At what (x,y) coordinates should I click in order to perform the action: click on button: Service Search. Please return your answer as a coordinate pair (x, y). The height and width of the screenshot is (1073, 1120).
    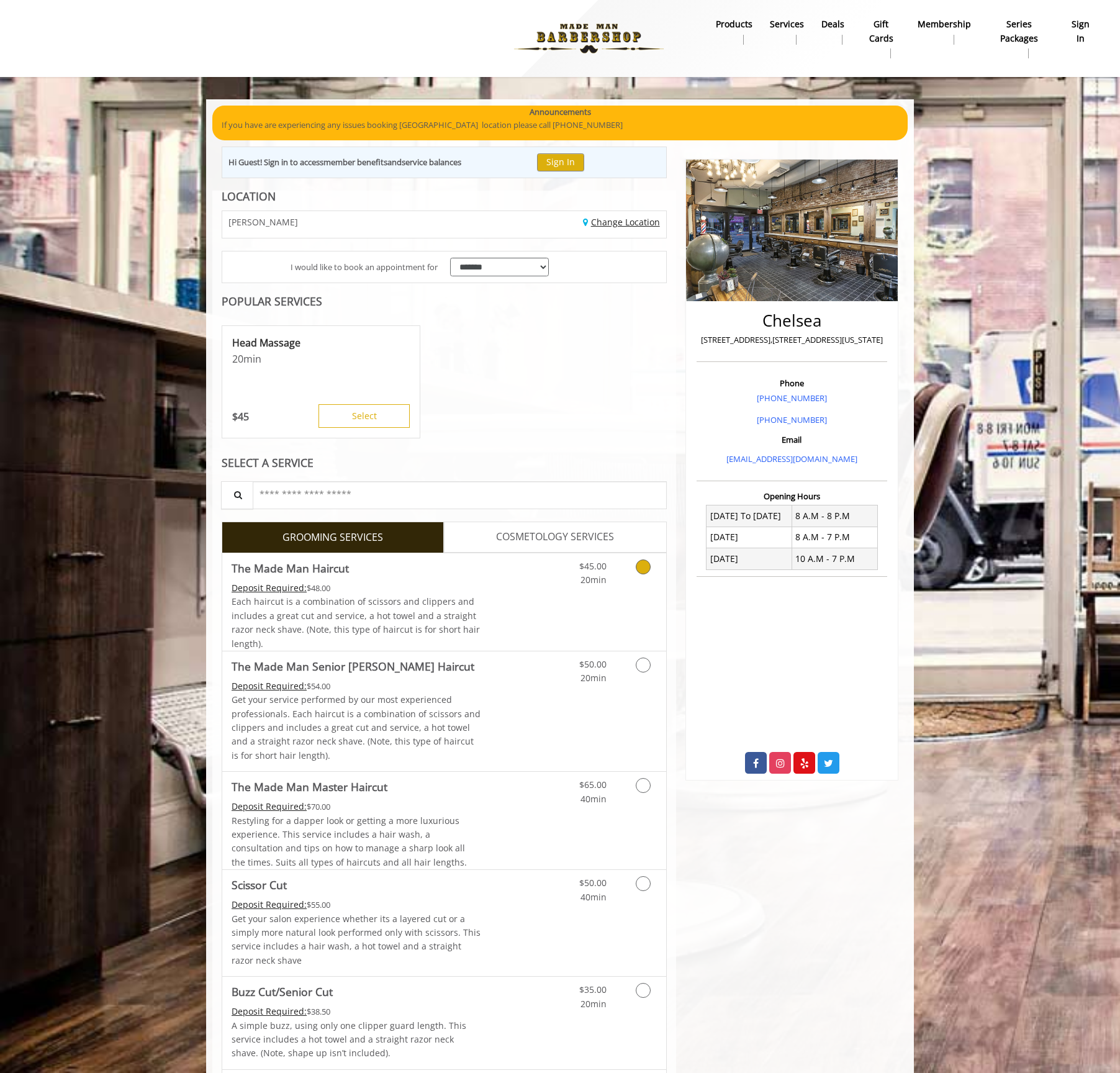
    Looking at the image, I should click on (238, 495).